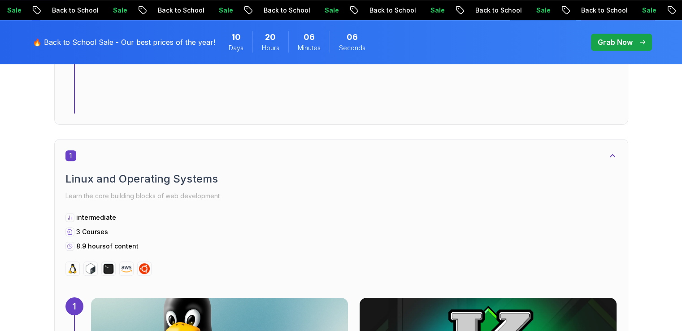 This screenshot has height=331, width=682. I want to click on p: 8.9 hours of content, so click(107, 246).